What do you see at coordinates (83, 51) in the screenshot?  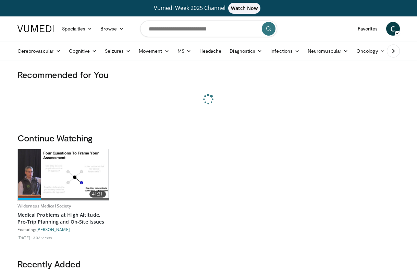 I see `a: Cognitive` at bounding box center [83, 51].